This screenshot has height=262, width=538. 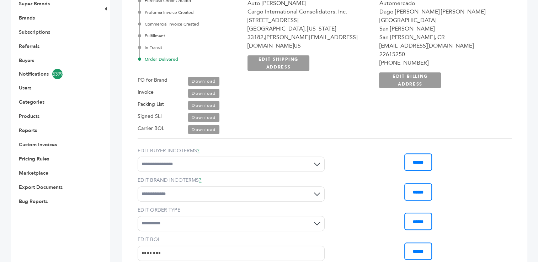 What do you see at coordinates (28, 130) in the screenshot?
I see `a: Reports` at bounding box center [28, 130].